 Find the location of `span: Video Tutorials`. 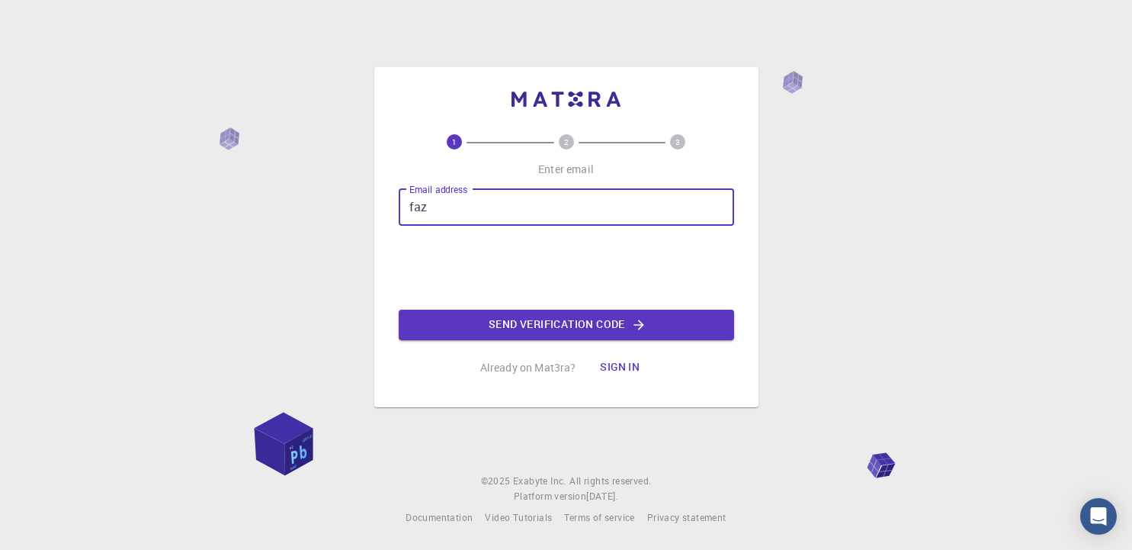

span: Video Tutorials is located at coordinates (518, 517).